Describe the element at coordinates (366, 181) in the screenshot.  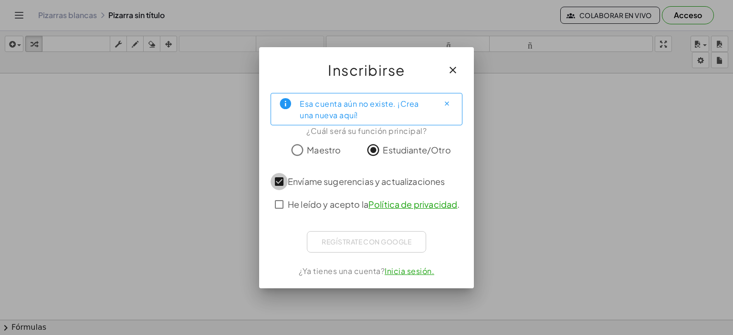
I see `font: Envíame sugerencias y actualizaciones` at that location.